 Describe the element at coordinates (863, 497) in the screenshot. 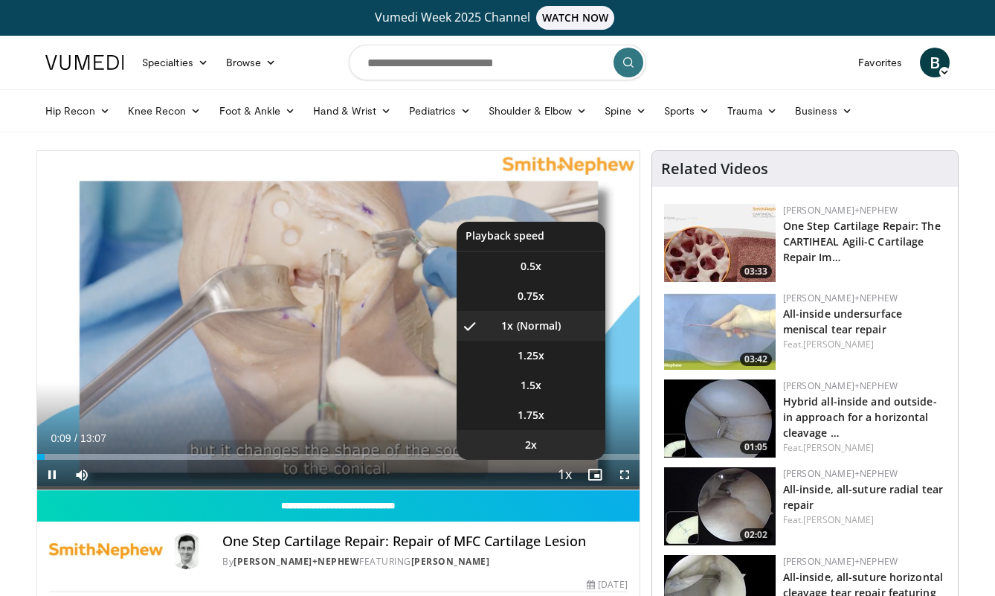

I see `a: All-inside, all-suture radial tear repair` at that location.